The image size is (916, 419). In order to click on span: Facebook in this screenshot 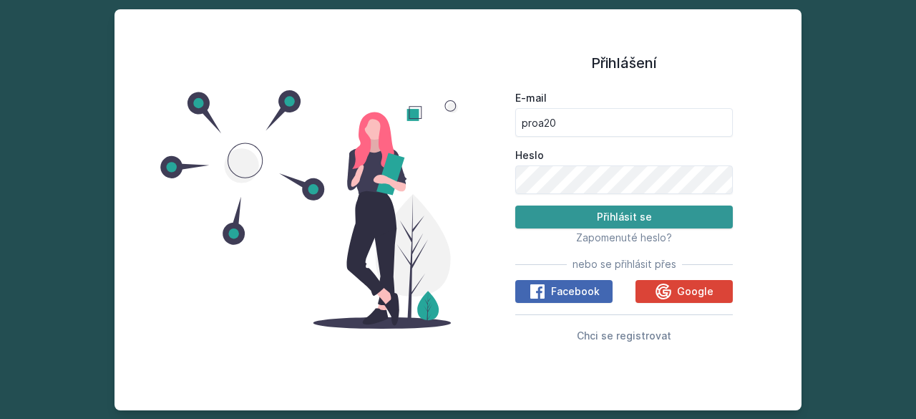, I will do `click(575, 291)`.